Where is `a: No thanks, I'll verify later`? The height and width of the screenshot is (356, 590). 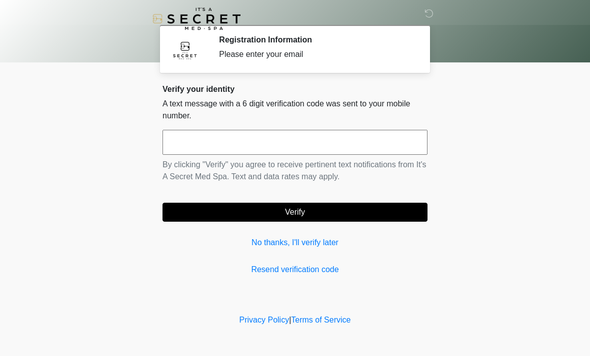 a: No thanks, I'll verify later is located at coordinates (295, 243).